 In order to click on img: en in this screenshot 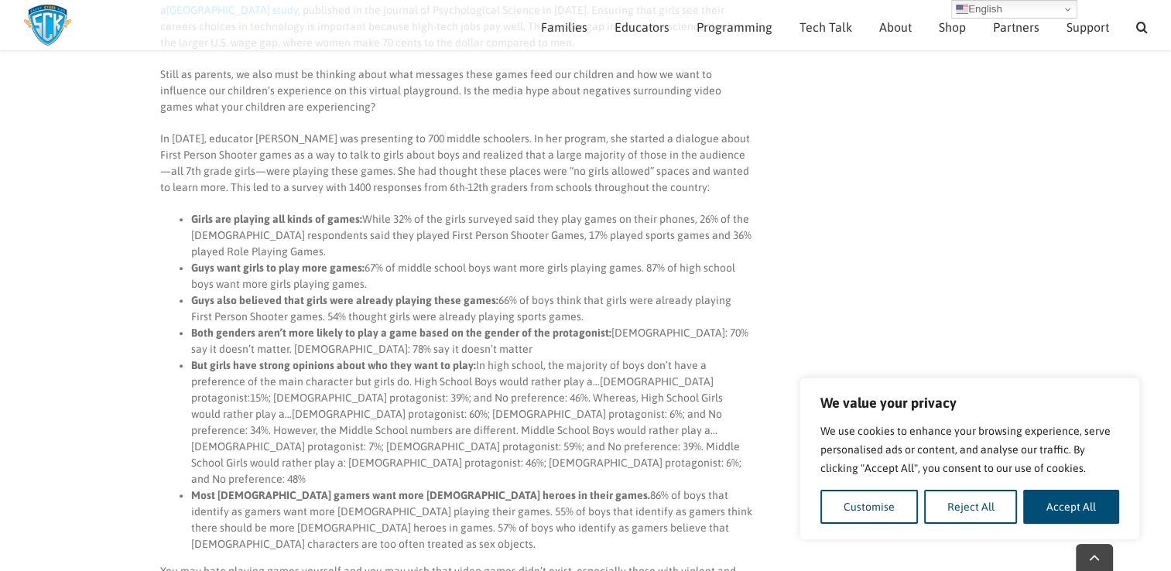, I will do `click(962, 9)`.